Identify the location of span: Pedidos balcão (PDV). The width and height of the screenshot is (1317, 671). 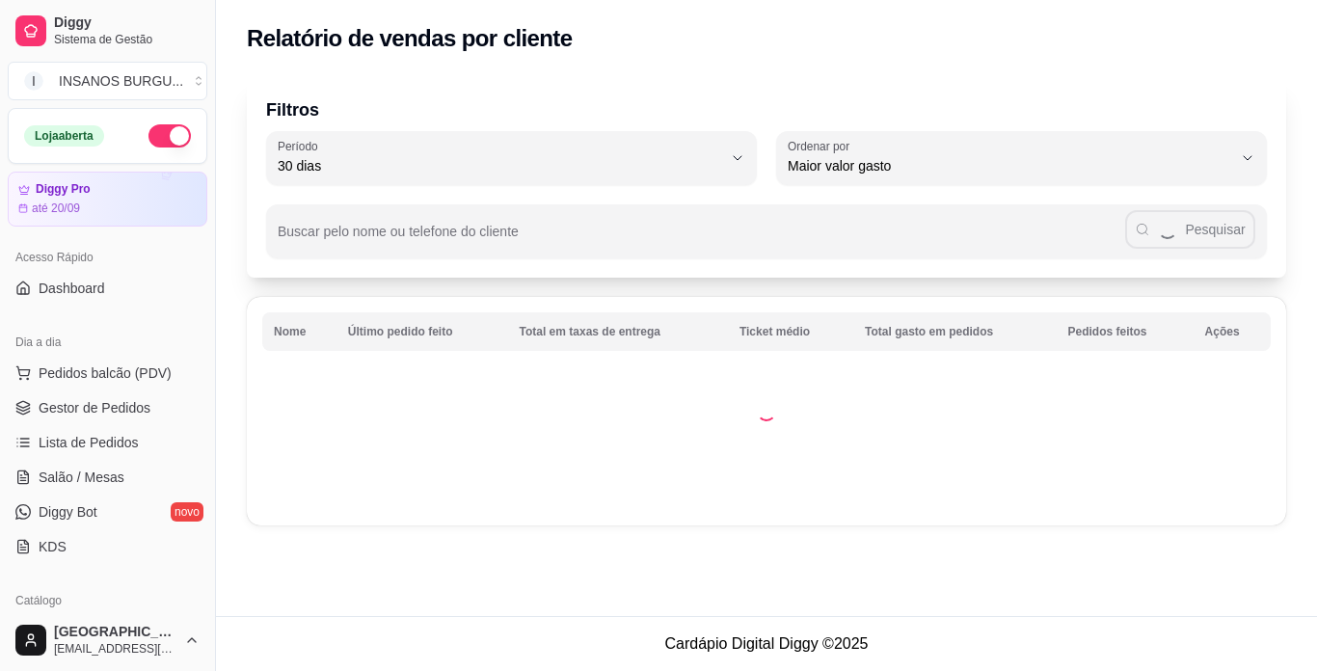
(105, 373).